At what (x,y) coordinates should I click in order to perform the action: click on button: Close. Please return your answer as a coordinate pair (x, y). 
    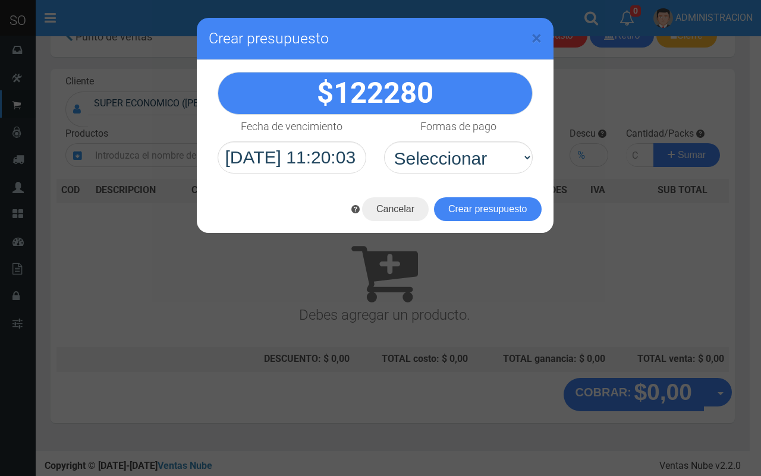
    Looking at the image, I should click on (536, 38).